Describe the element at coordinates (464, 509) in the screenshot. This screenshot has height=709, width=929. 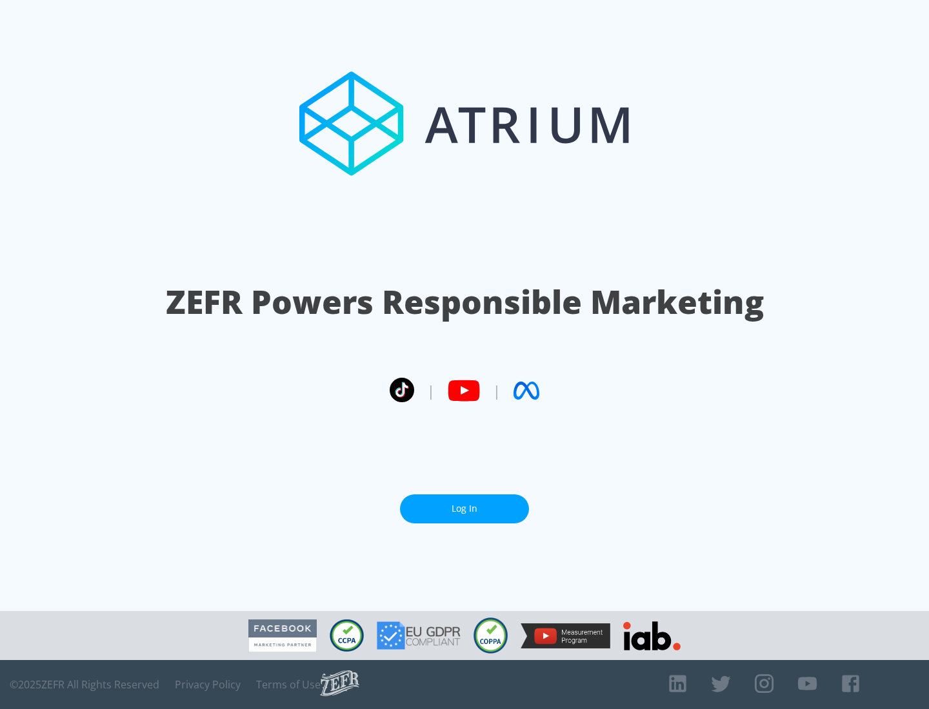
I see `a: Log In` at that location.